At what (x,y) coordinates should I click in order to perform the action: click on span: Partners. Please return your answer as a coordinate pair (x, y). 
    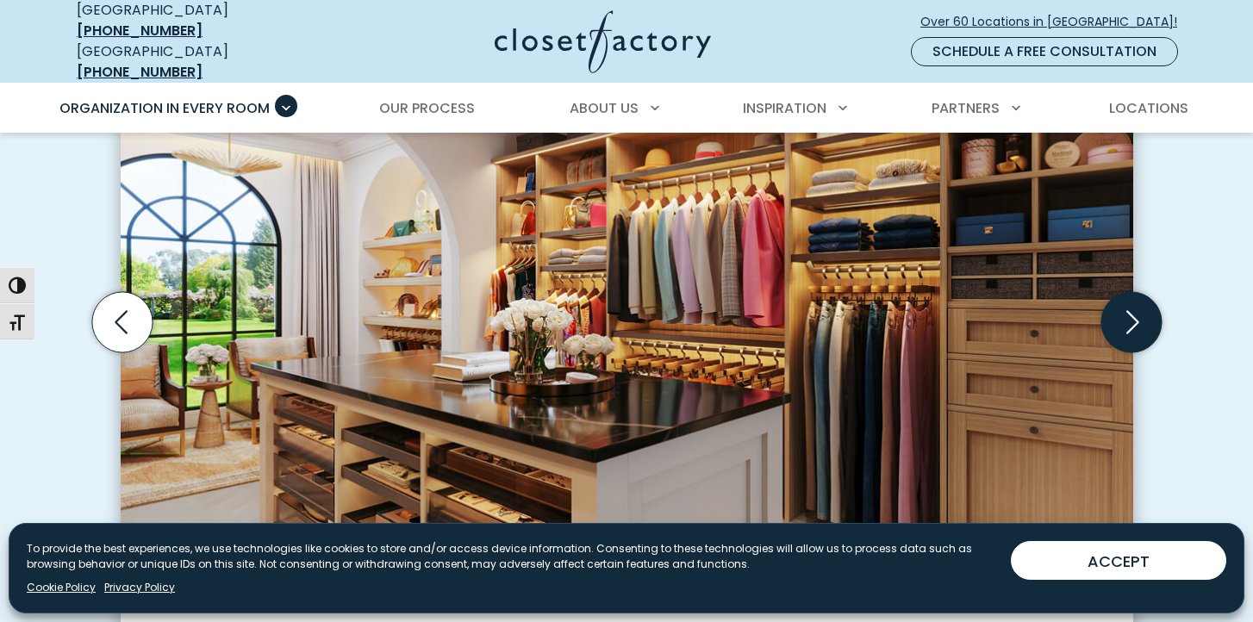
    Looking at the image, I should click on (965, 108).